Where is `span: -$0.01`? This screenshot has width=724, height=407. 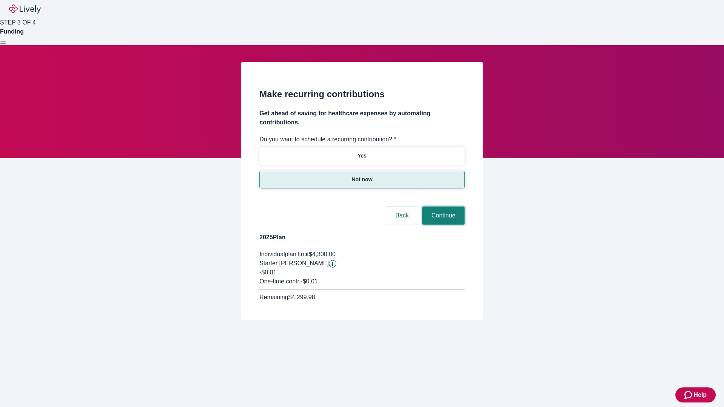
span: -$0.01 is located at coordinates (268, 272).